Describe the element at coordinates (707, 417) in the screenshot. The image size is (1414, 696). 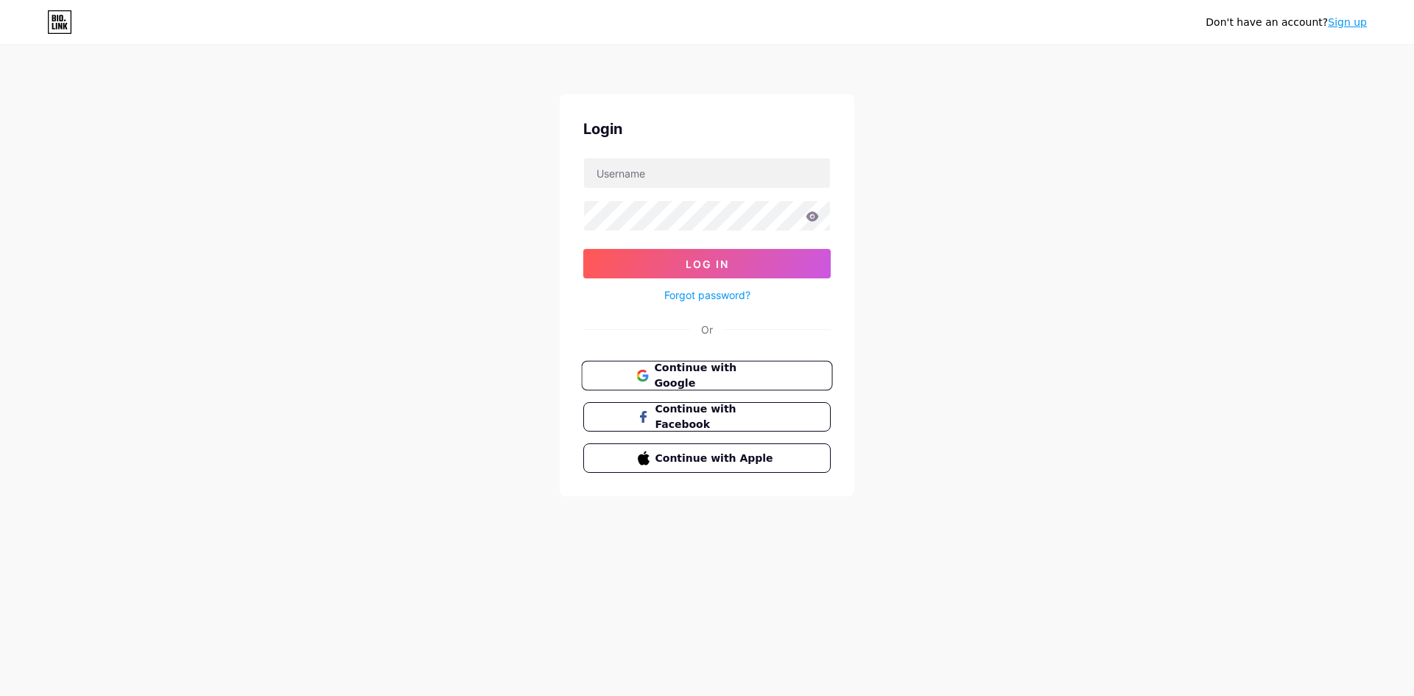
I see `a: Continue with Facebook` at that location.